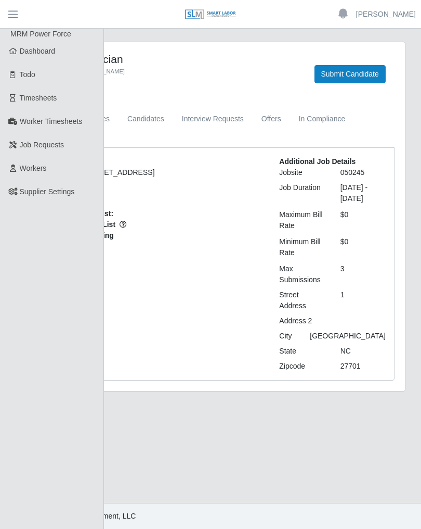 Image resolution: width=421 pixels, height=529 pixels. What do you see at coordinates (213, 119) in the screenshot?
I see `a: Interview Requests` at bounding box center [213, 119].